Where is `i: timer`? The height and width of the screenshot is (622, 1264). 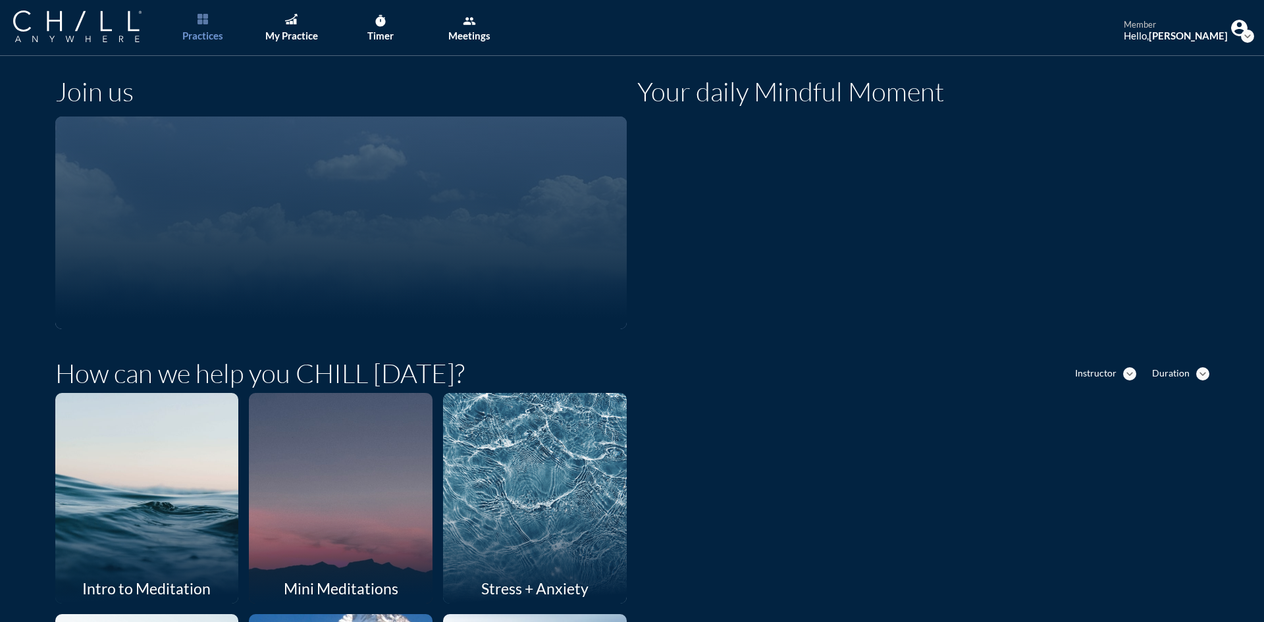 i: timer is located at coordinates (381, 21).